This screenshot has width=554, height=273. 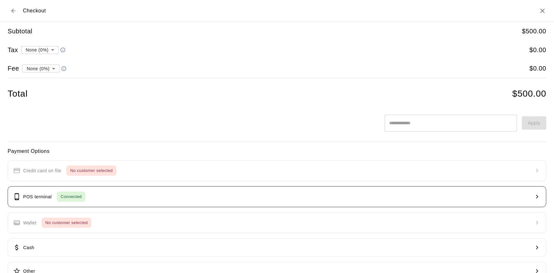 I want to click on p: Cash, so click(x=29, y=248).